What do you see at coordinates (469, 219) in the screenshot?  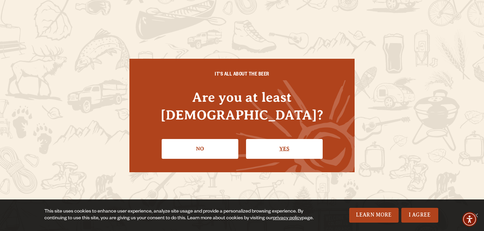 I see `div: Accessibility Menu` at bounding box center [469, 219].